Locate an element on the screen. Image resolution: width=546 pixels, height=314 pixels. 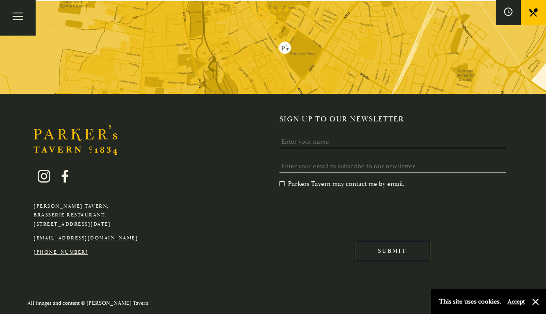
button: Close and accept is located at coordinates (535, 302).